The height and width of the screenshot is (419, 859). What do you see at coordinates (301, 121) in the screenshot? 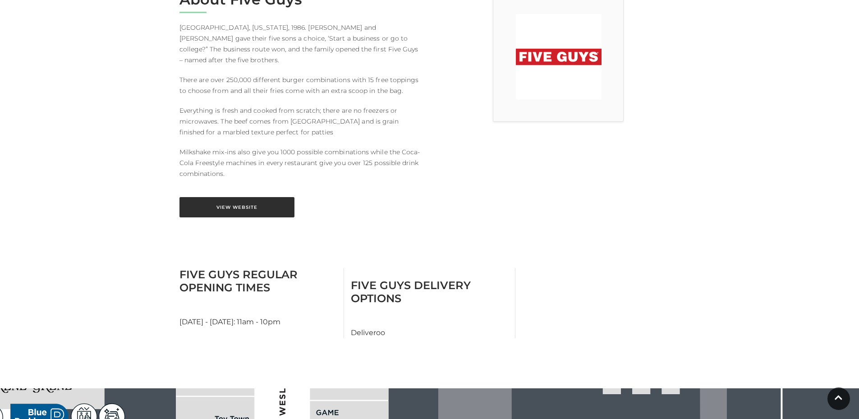
I see `p: Everything is fresh and cooked from scratch; there are no freezers or microwaves. The beef comes ...` at bounding box center [301, 121].